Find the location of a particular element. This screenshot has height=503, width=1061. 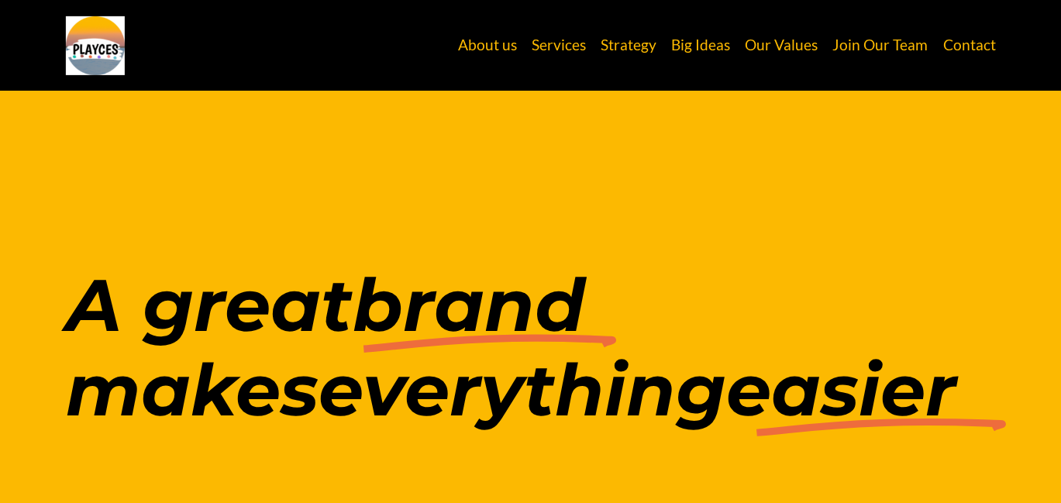

em: makes is located at coordinates (192, 390).